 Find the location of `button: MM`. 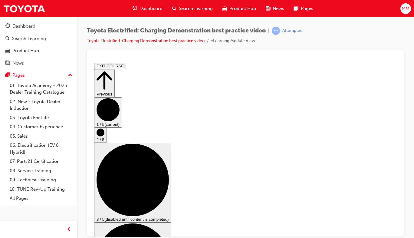

button: MM is located at coordinates (406, 8).